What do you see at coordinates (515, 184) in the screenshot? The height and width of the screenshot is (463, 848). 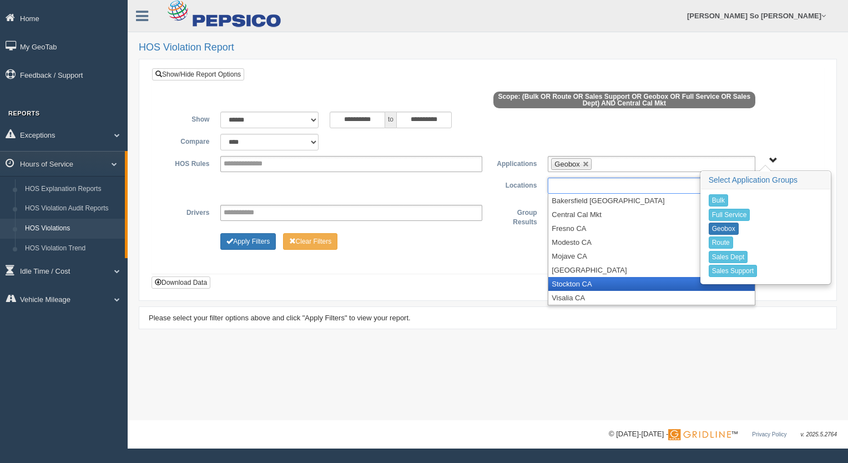 I see `label: Locations` at bounding box center [515, 184].